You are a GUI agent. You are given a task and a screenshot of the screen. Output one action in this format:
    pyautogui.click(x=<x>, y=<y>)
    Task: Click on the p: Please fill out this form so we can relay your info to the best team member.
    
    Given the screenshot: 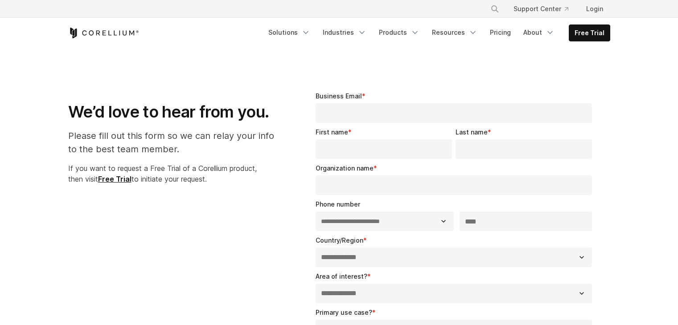 What is the action you would take?
    pyautogui.click(x=176, y=143)
    